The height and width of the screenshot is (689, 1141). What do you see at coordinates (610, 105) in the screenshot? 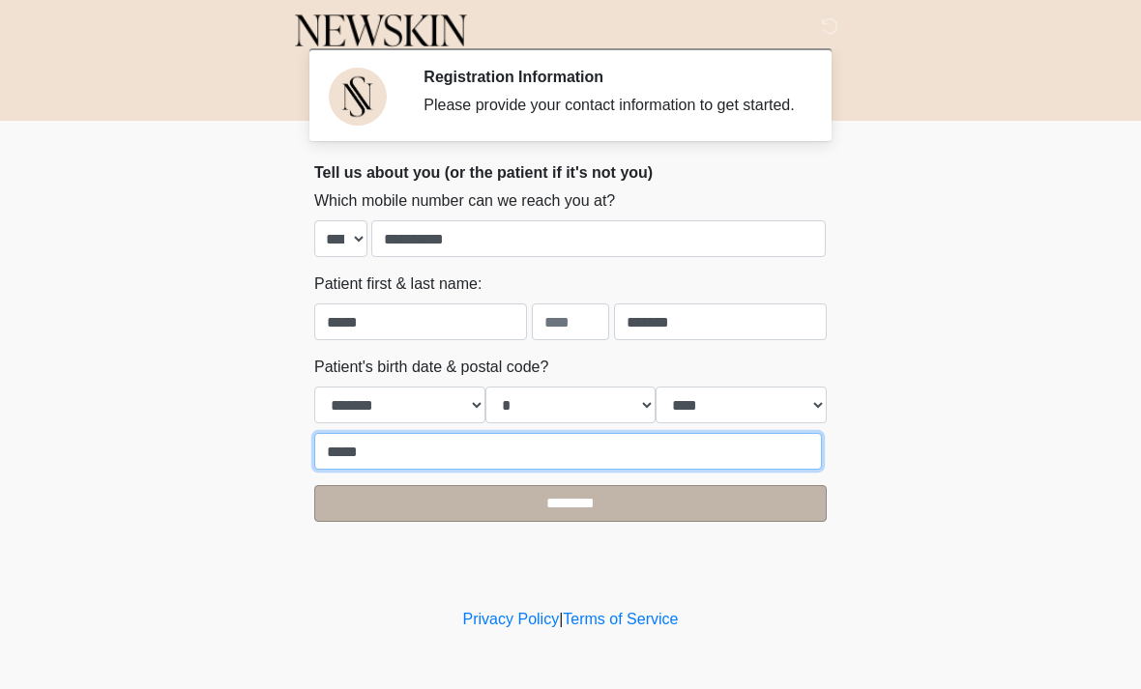
I see `div: Please provide your contact information to get started.` at bounding box center [610, 105].